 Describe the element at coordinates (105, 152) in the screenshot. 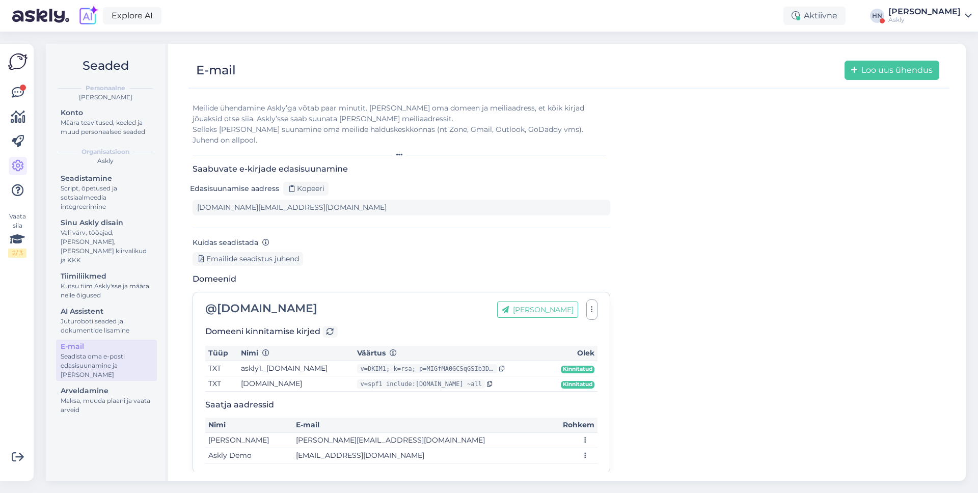

I see `b: Organisatsioon` at that location.